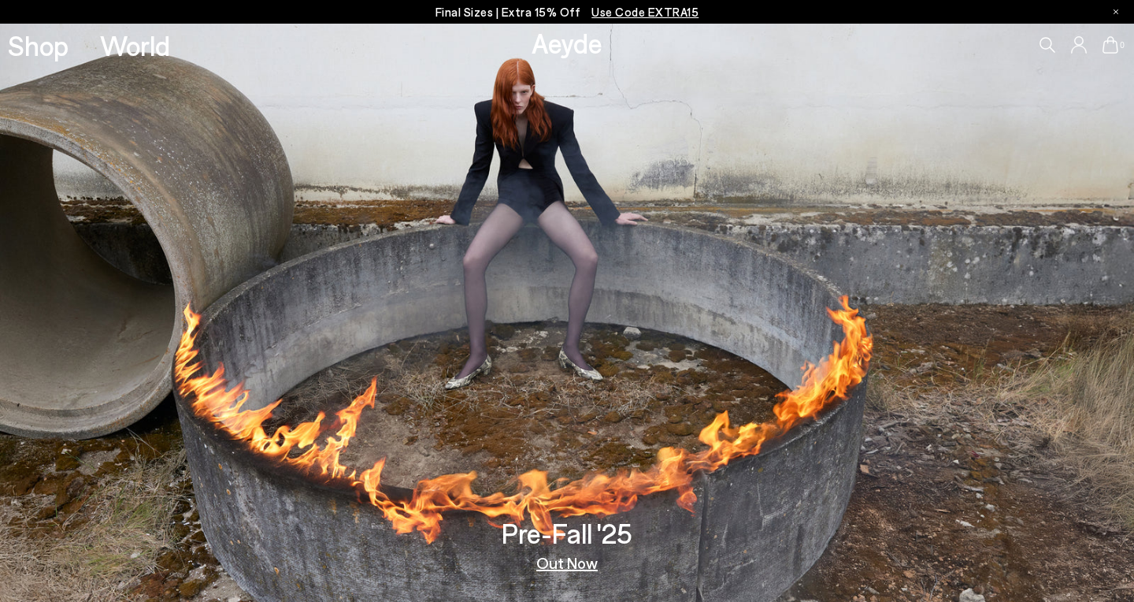 The image size is (1134, 602). Describe the element at coordinates (38, 45) in the screenshot. I see `a: Shop` at that location.